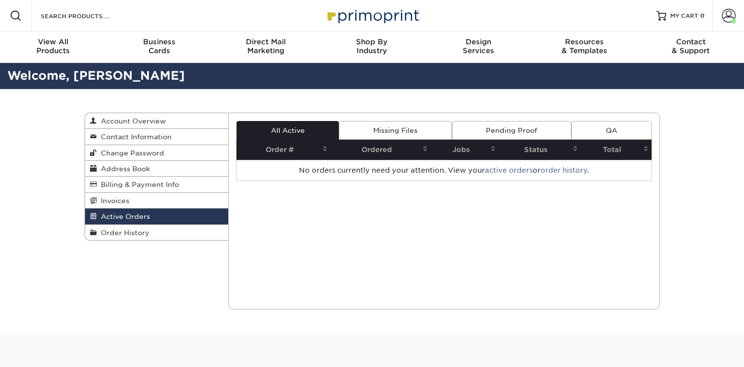 The height and width of the screenshot is (367, 744). What do you see at coordinates (381, 150) in the screenshot?
I see `th: Ordered` at bounding box center [381, 150].